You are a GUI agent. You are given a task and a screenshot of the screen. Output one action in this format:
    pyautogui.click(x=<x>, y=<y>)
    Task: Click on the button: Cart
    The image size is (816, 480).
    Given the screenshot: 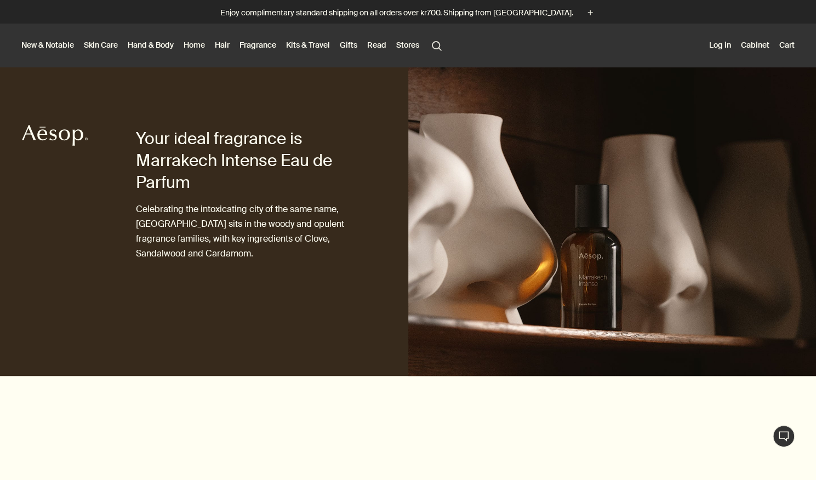 What is the action you would take?
    pyautogui.click(x=787, y=45)
    